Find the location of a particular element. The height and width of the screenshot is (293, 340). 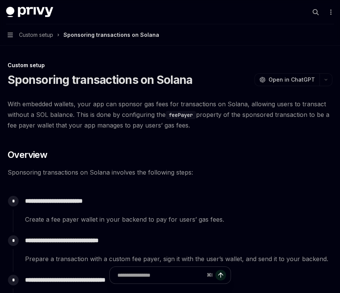

div: Custom setup is located at coordinates (170, 65).